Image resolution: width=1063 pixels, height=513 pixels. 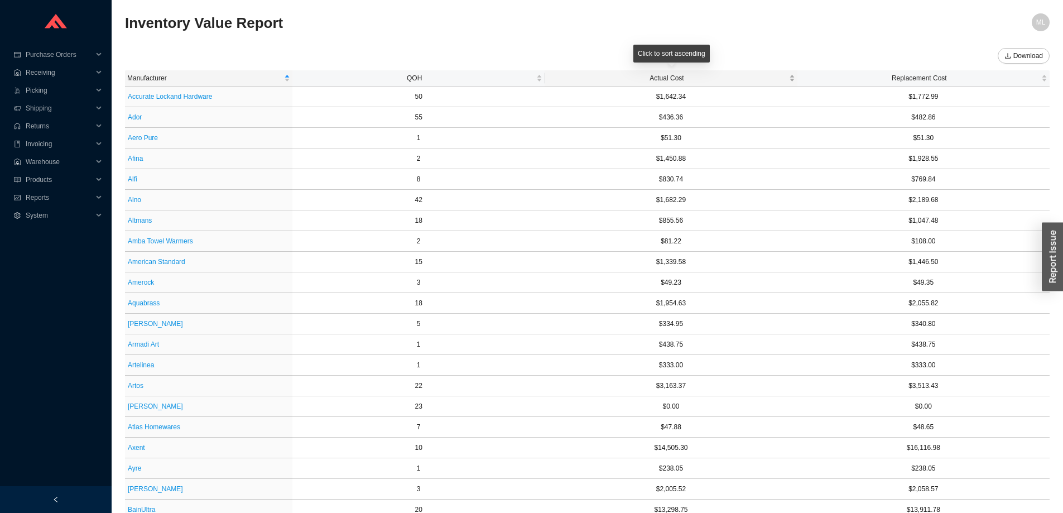 What do you see at coordinates (143, 303) in the screenshot?
I see `span: Aquabrass` at bounding box center [143, 303].